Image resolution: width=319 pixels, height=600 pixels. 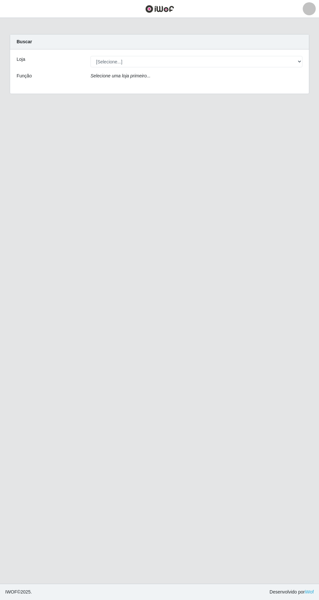 What do you see at coordinates (24, 42) in the screenshot?
I see `strong: Buscar` at bounding box center [24, 42].